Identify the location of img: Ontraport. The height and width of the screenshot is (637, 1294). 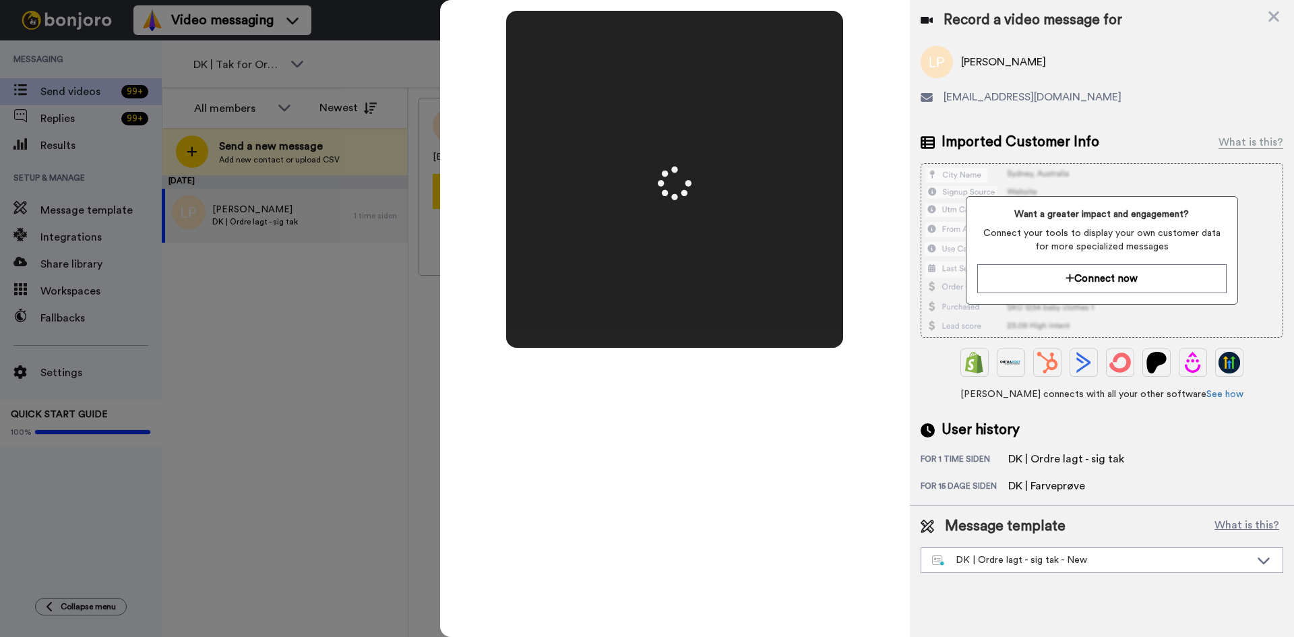
(1011, 363).